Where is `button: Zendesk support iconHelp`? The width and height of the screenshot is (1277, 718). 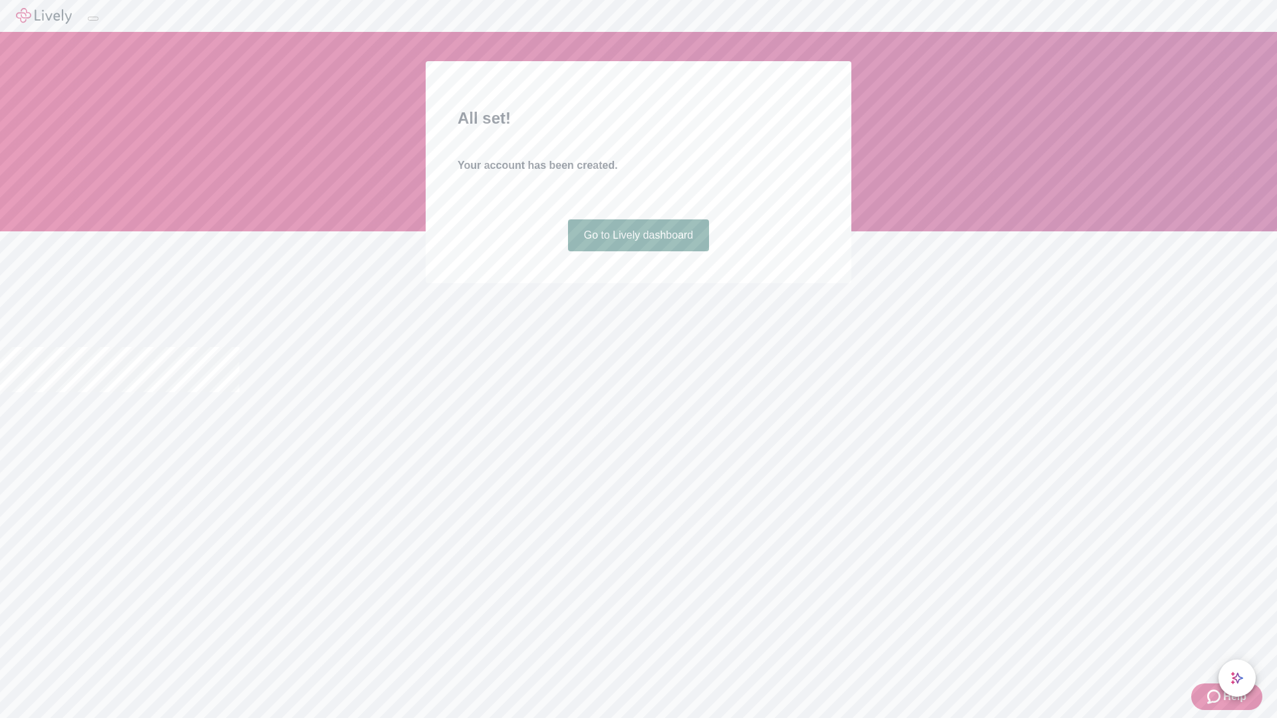
button: Zendesk support iconHelp is located at coordinates (1227, 697).